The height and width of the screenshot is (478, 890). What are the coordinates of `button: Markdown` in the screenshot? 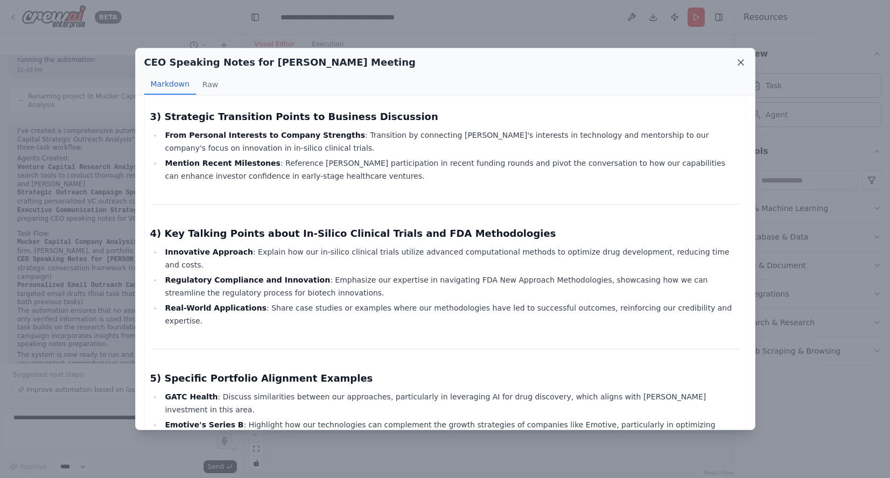 It's located at (170, 85).